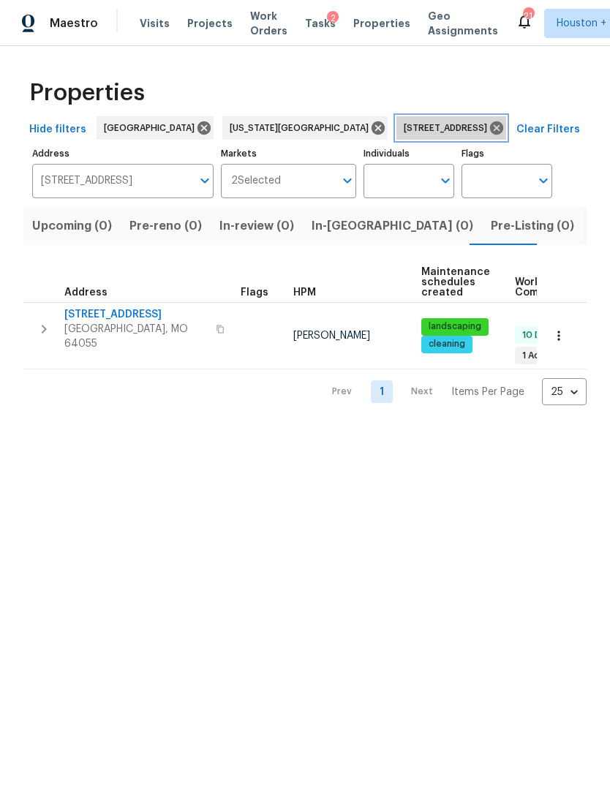 The height and width of the screenshot is (798, 610). Describe the element at coordinates (548, 129) in the screenshot. I see `button: Clear Filters` at that location.